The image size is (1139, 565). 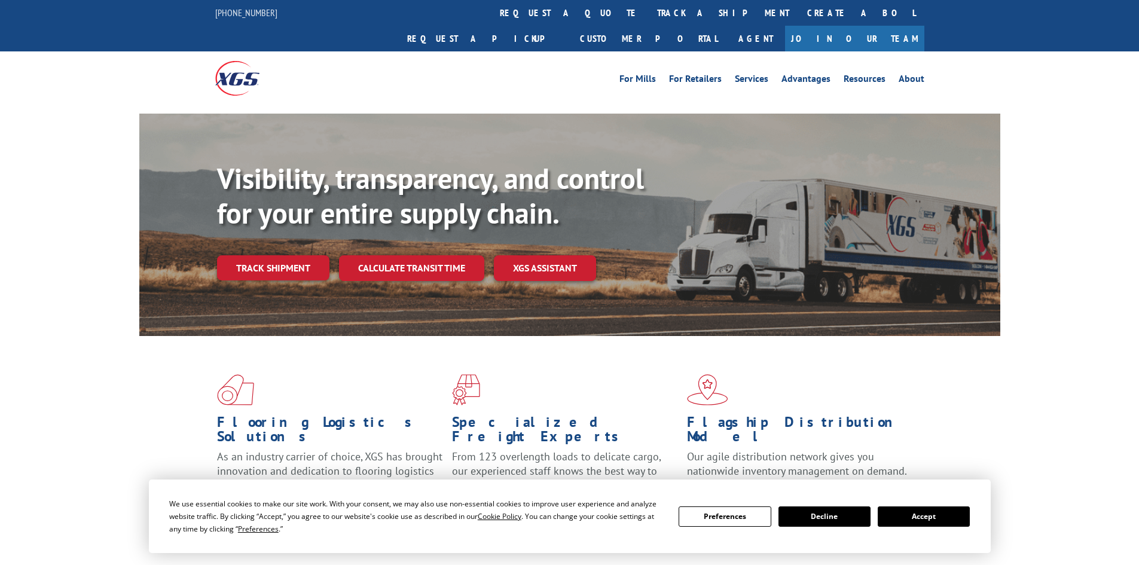 What do you see at coordinates (565, 432) in the screenshot?
I see `h1: Specialized Freight Experts` at bounding box center [565, 432].